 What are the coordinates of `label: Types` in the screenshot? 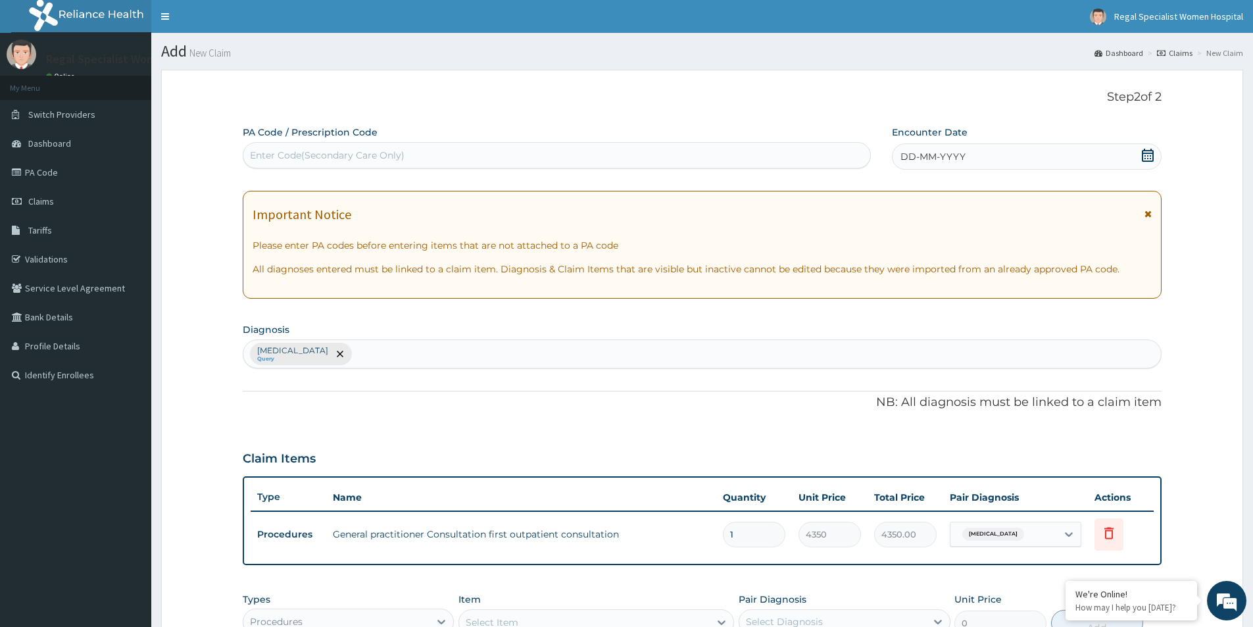 It's located at (257, 599).